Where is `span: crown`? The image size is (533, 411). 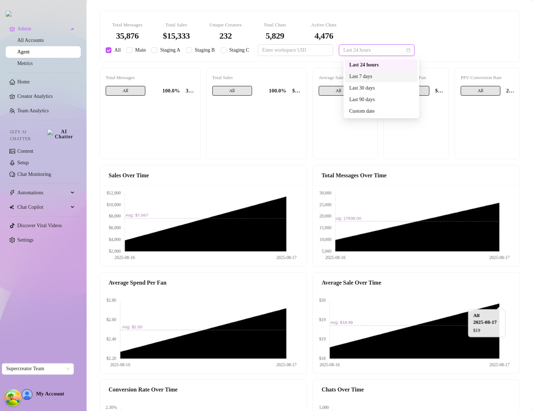 span: crown is located at coordinates (12, 29).